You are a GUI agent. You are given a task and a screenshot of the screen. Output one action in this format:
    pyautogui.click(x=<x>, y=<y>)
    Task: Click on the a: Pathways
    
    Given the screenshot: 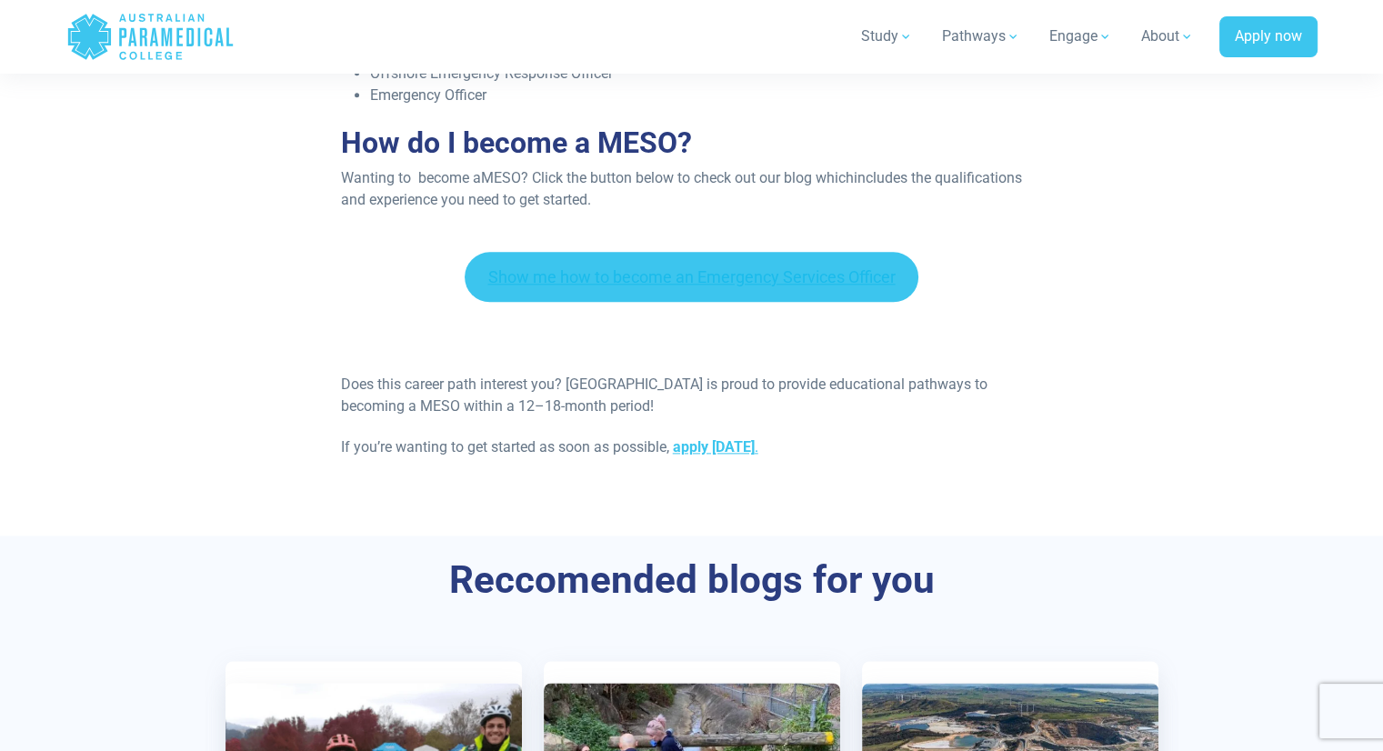 What is the action you would take?
    pyautogui.click(x=981, y=36)
    